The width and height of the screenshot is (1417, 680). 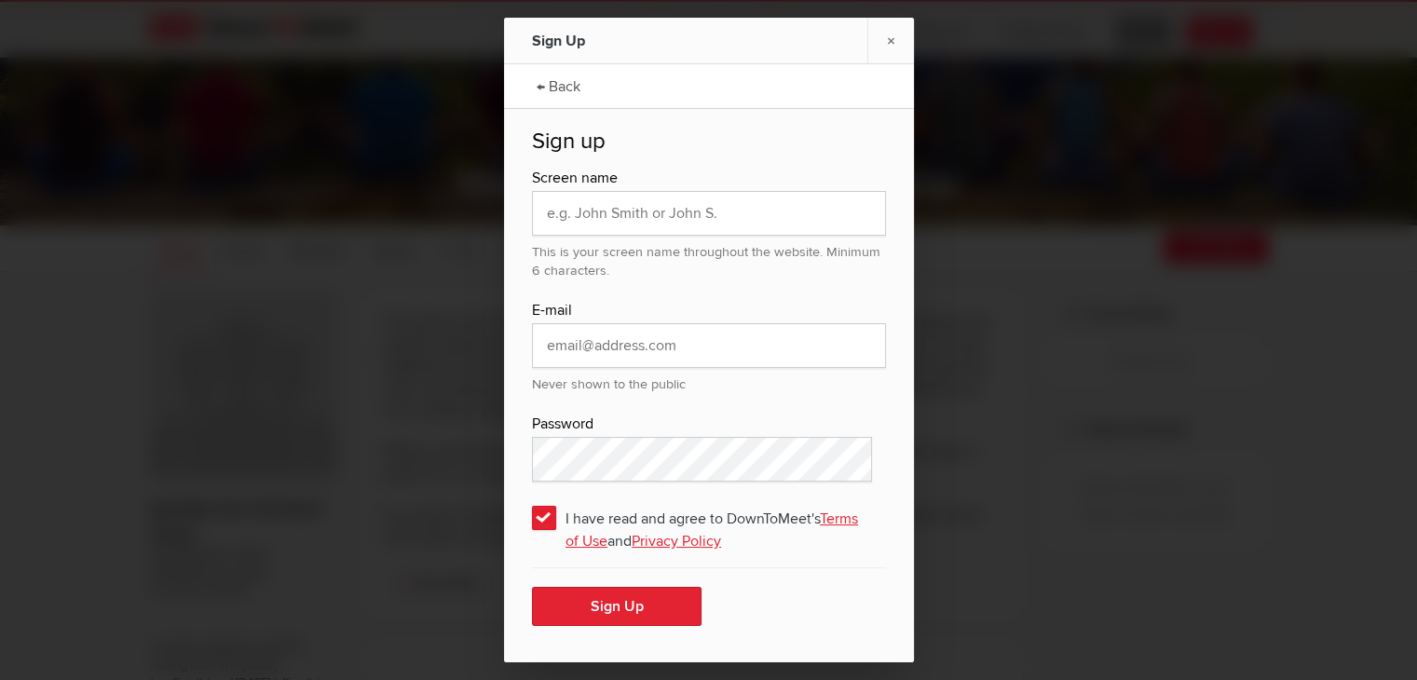 What do you see at coordinates (558, 85) in the screenshot?
I see `a: ← Back` at bounding box center [558, 85].